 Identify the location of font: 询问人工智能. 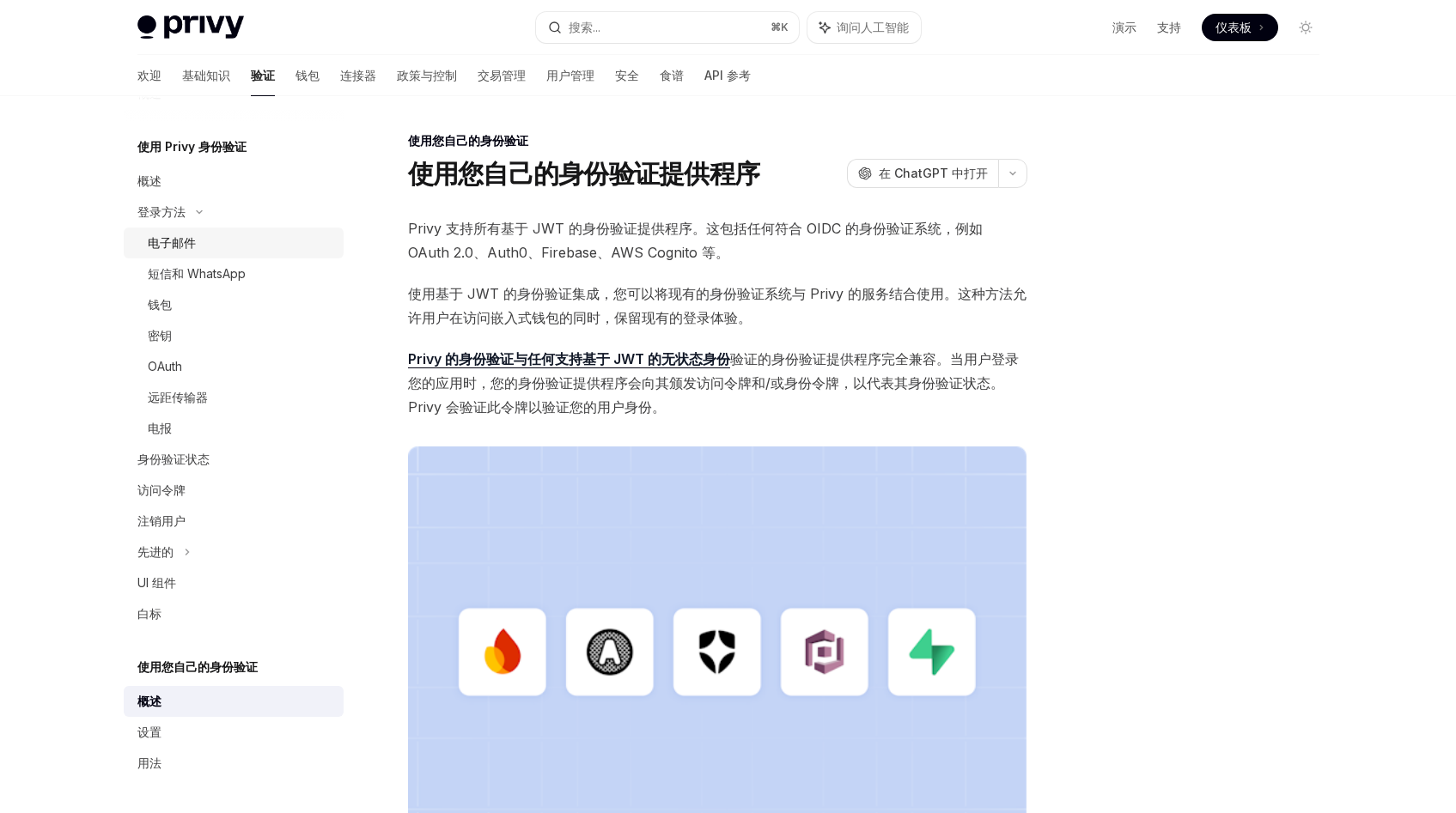
(872, 27).